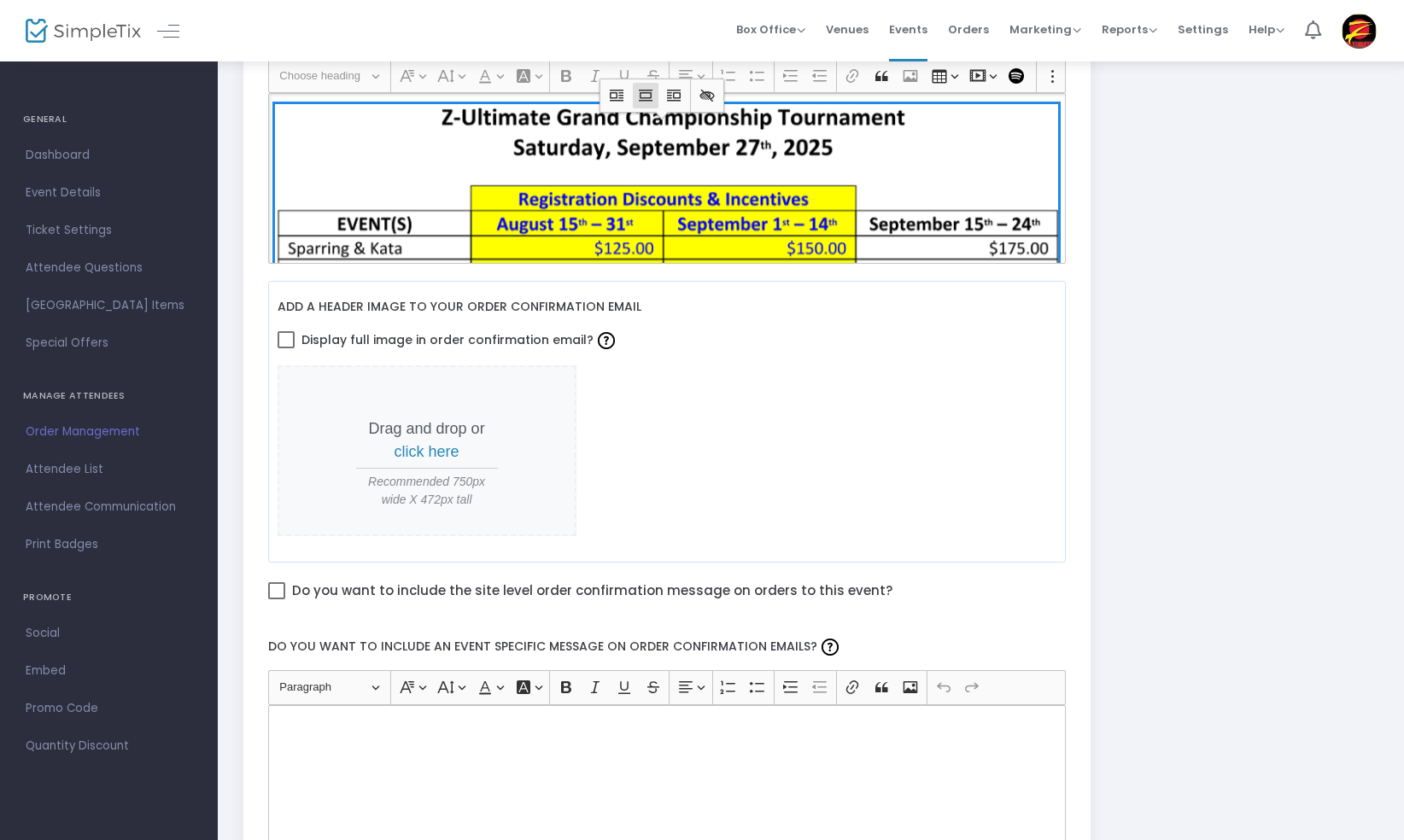 The width and height of the screenshot is (1404, 840). I want to click on label: Add a header image to your order confirmation email, so click(459, 308).